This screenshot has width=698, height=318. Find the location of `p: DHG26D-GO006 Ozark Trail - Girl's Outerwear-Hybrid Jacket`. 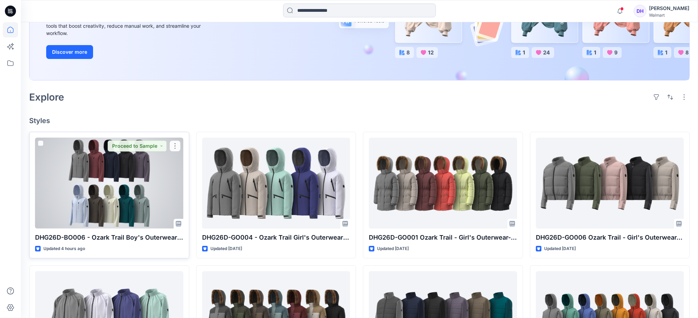

p: DHG26D-GO006 Ozark Trail - Girl's Outerwear-Hybrid Jacket is located at coordinates (610, 238).